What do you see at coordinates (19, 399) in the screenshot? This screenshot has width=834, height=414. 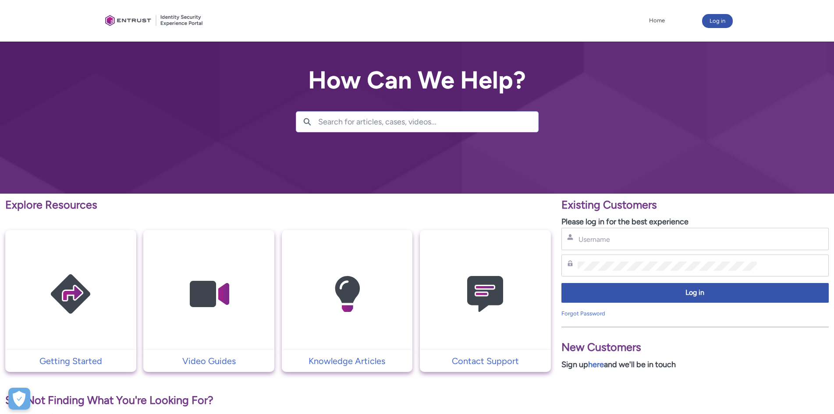 I see `button: Open Preferences` at bounding box center [19, 399].